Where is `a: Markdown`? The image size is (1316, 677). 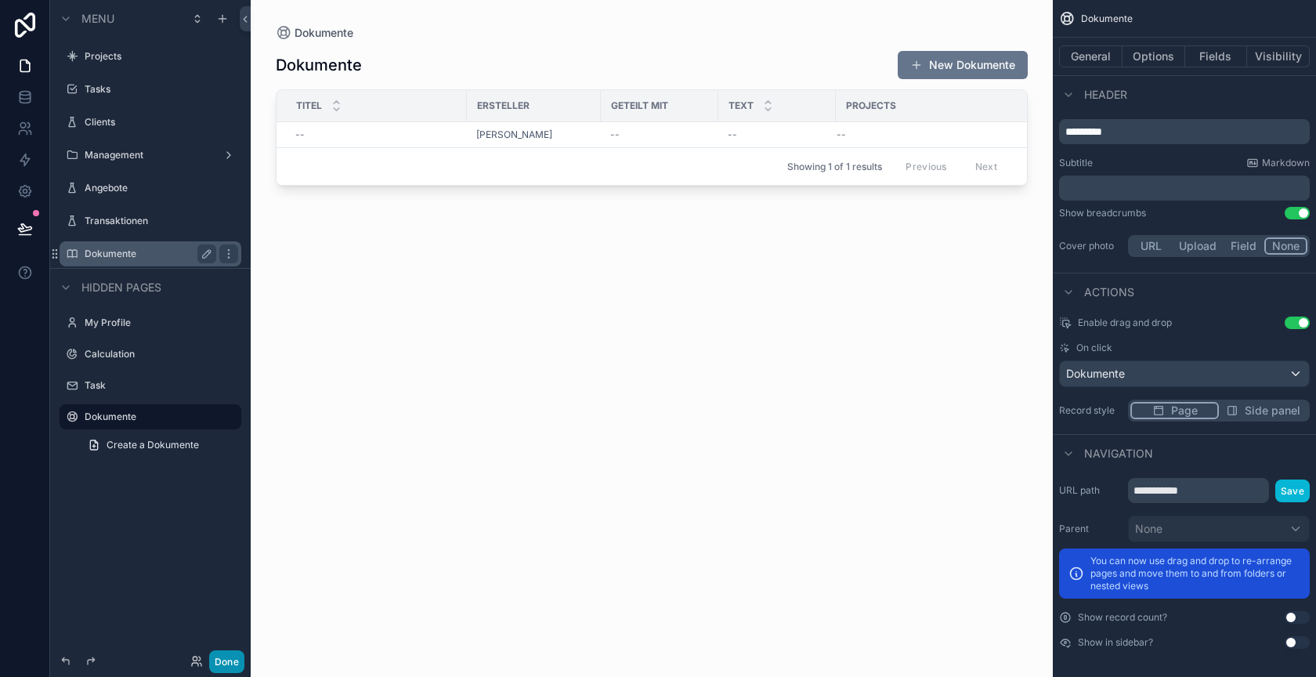
a: Markdown is located at coordinates (1278, 163).